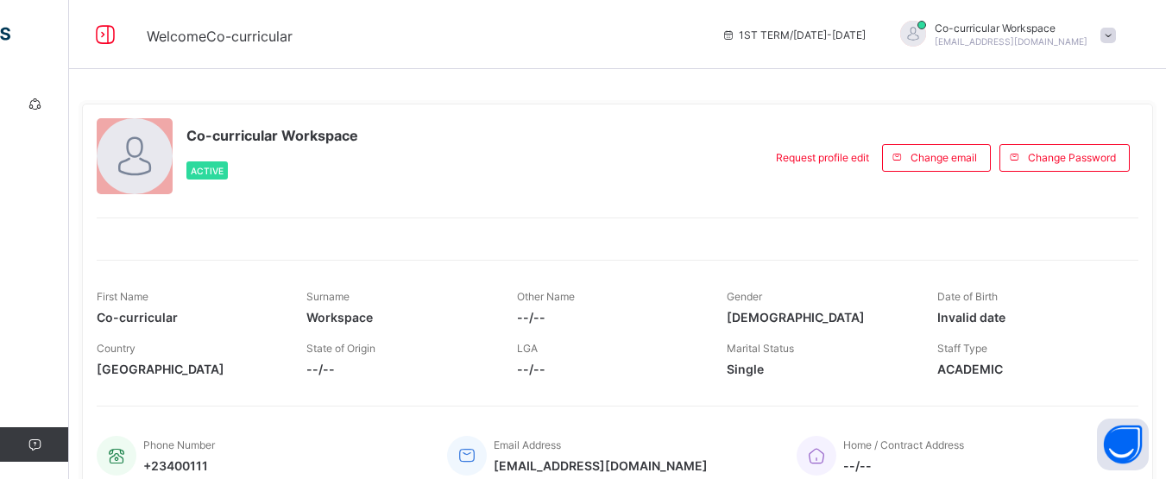 The height and width of the screenshot is (479, 1166). Describe the element at coordinates (760, 348) in the screenshot. I see `span: Marital Status` at that location.